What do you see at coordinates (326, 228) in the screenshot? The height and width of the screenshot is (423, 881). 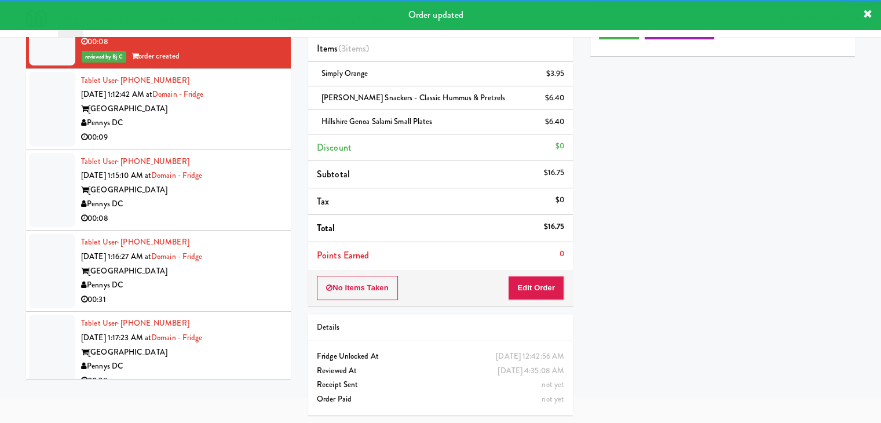 I see `span: Total` at bounding box center [326, 228].